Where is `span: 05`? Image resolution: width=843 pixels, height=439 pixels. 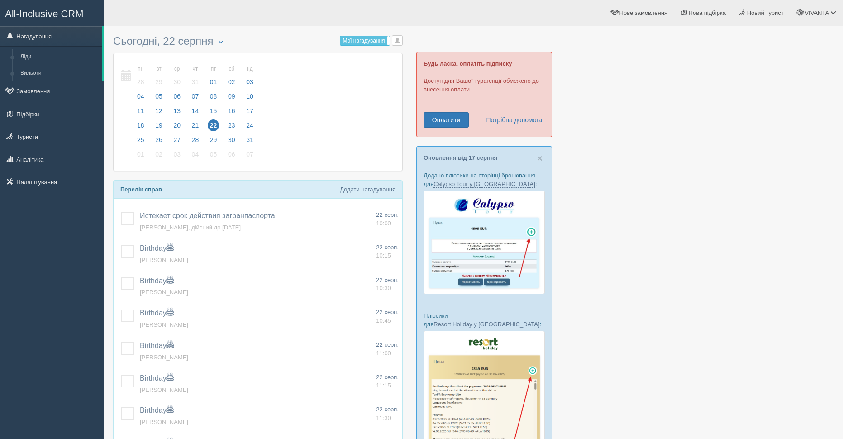 span: 05 is located at coordinates (214, 154).